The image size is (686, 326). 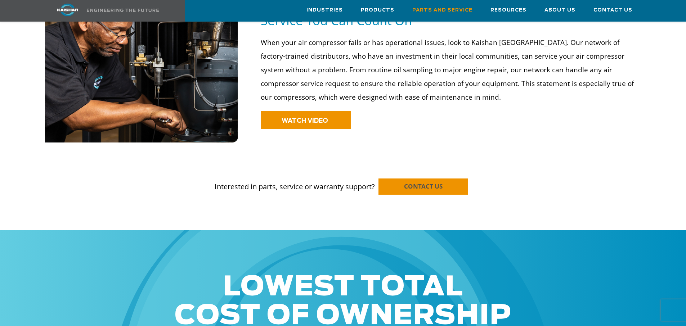 What do you see at coordinates (324, 10) in the screenshot?
I see `span: Industries` at bounding box center [324, 10].